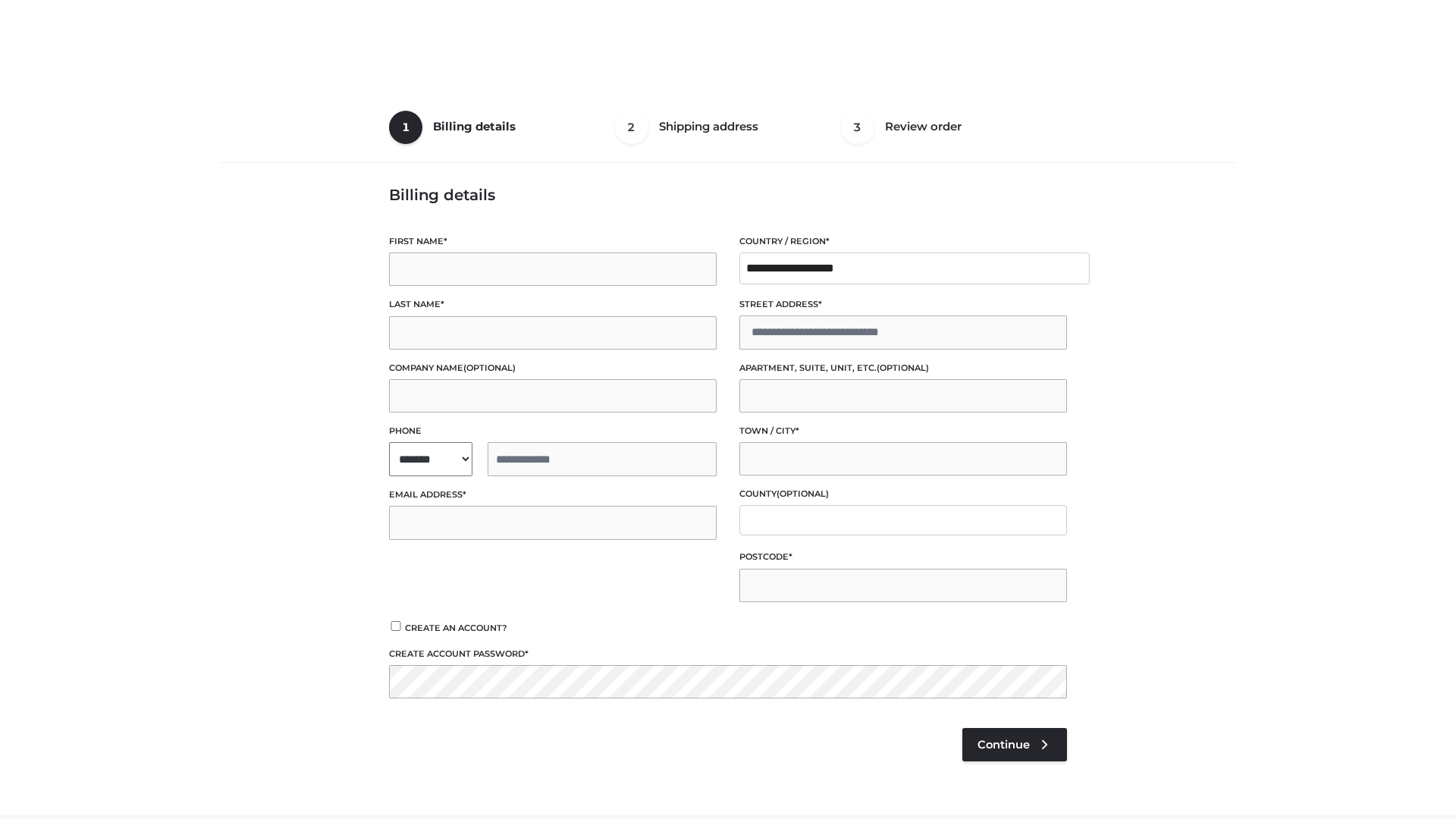  What do you see at coordinates (708, 126) in the screenshot?
I see `span: Shipping address` at bounding box center [708, 126].